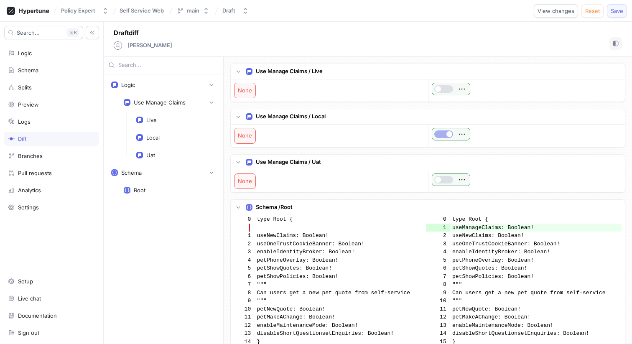 The image size is (632, 344). What do you see at coordinates (536, 228) in the screenshot?
I see `td: useManageClaims: Boolean!` at bounding box center [536, 228].